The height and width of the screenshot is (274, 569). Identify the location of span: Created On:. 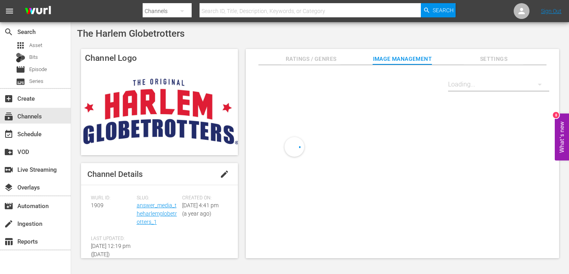
(203, 198).